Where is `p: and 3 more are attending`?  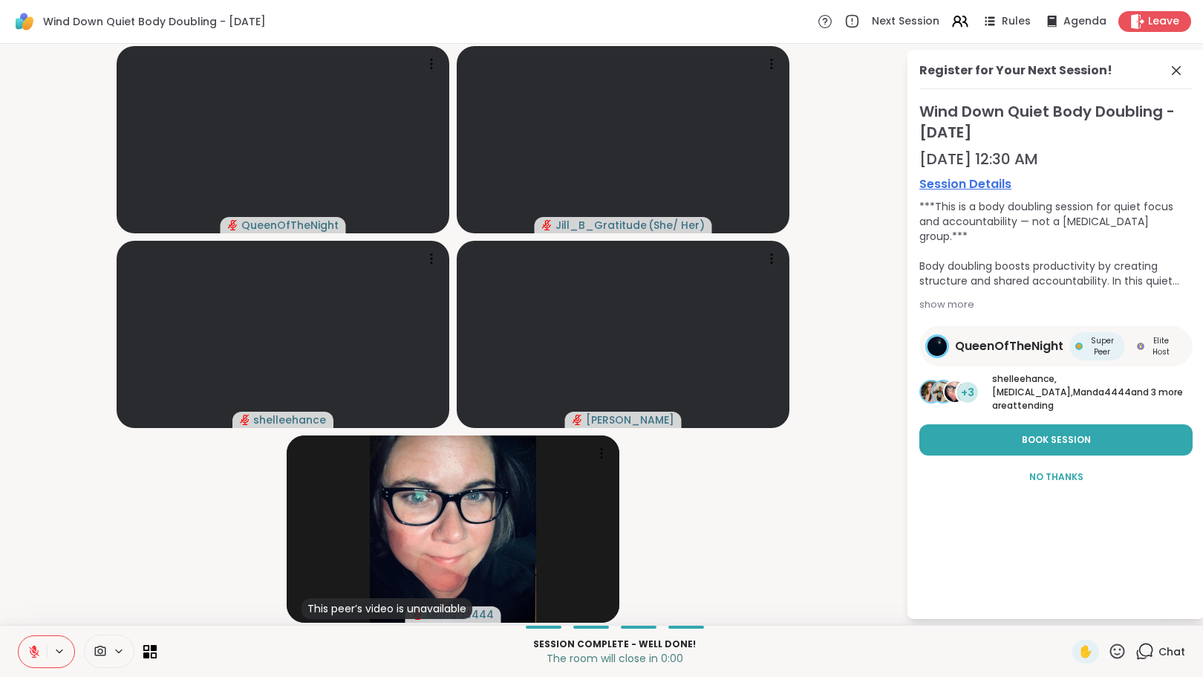 p: and 3 more are attending is located at coordinates (1093, 392).